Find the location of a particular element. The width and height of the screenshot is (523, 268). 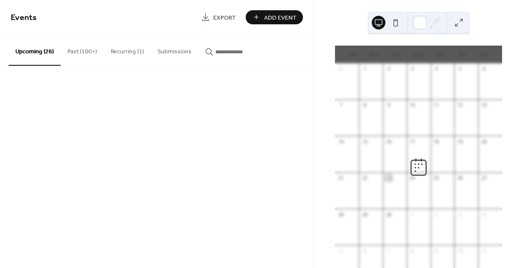

div: 30 is located at coordinates (388, 214).